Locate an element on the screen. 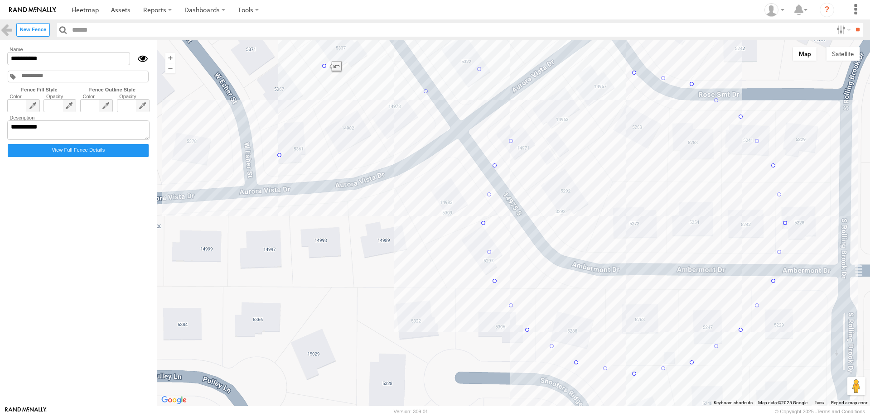  div: Allen Bauer is located at coordinates (774, 10).